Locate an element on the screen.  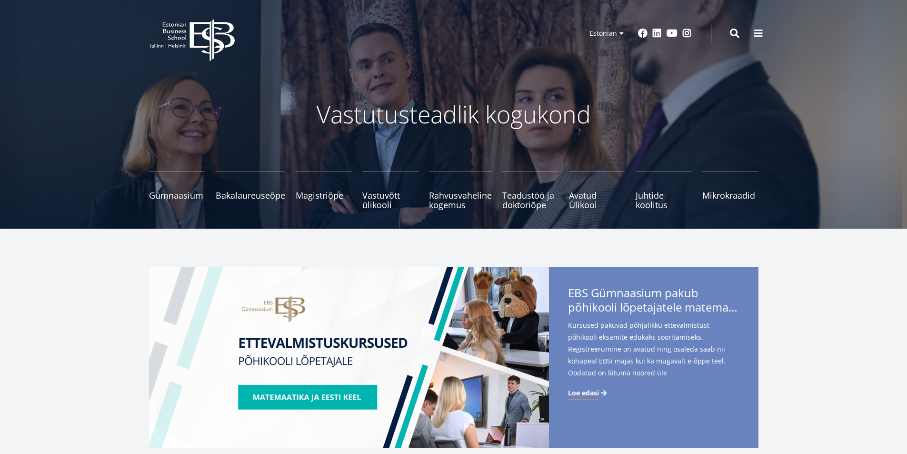
span: EBS Gümnaasium pakub is located at coordinates (653, 301).